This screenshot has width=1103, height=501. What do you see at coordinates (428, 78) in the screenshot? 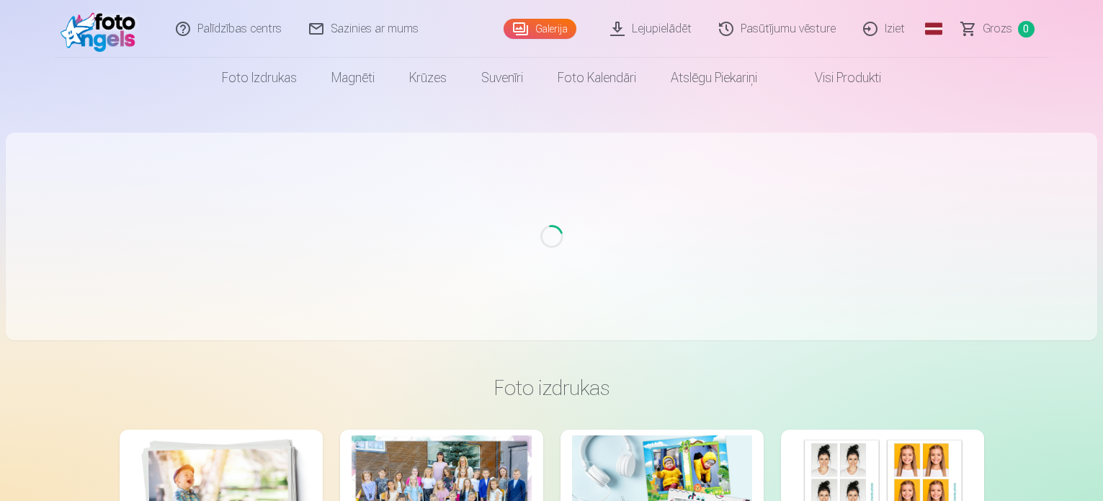
I see `a: Krūzes` at bounding box center [428, 78].